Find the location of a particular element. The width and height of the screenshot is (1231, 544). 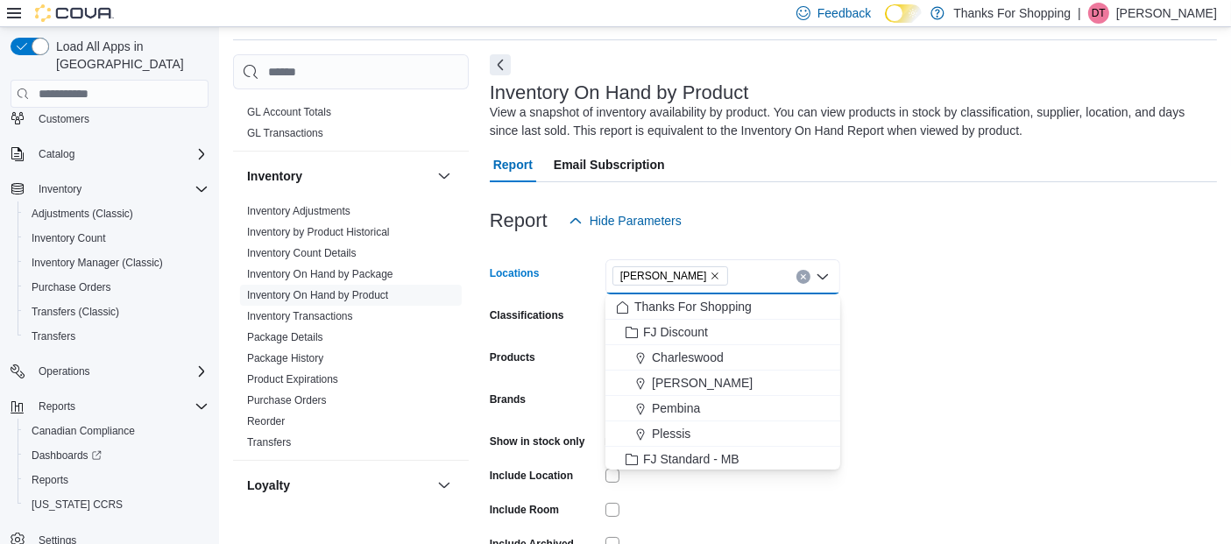

button: Transfers (Classic) is located at coordinates (117, 312).